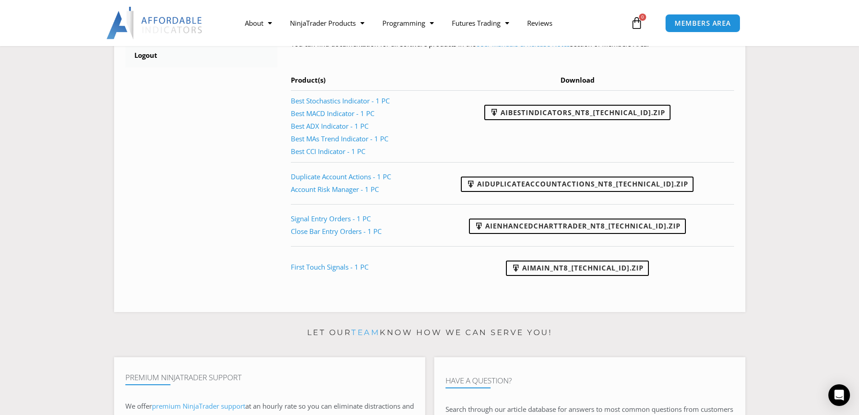 This screenshot has height=415, width=859. Describe the element at coordinates (340, 139) in the screenshot. I see `a: Best MAs Trend Indicator - 1 PC` at that location.